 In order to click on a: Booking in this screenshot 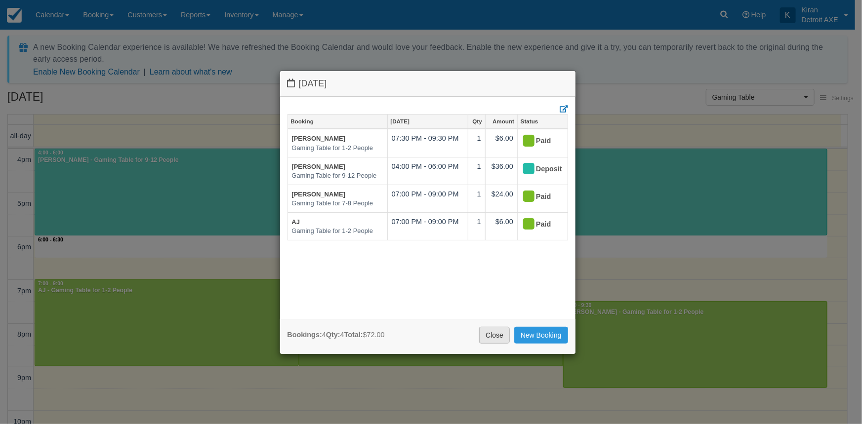, I will do `click(338, 122)`.